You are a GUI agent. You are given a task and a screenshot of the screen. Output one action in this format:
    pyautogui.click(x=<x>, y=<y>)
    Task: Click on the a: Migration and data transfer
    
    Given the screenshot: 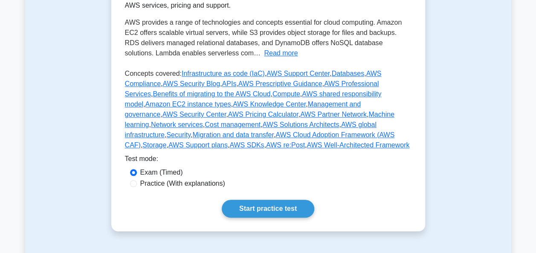 What is the action you would take?
    pyautogui.click(x=233, y=135)
    